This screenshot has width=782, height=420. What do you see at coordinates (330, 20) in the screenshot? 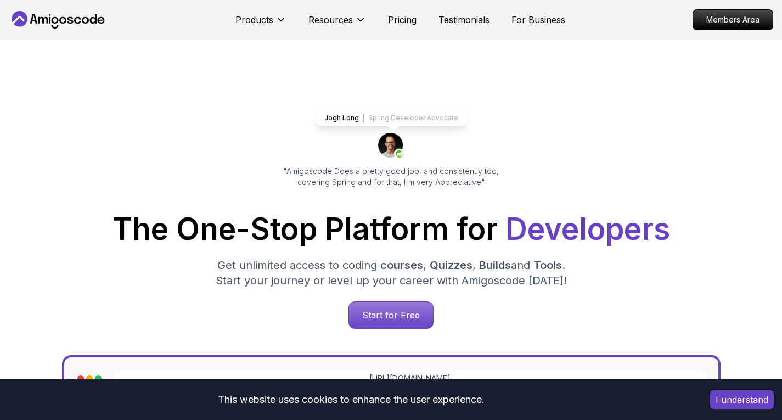
I see `p: Resources` at bounding box center [330, 20].